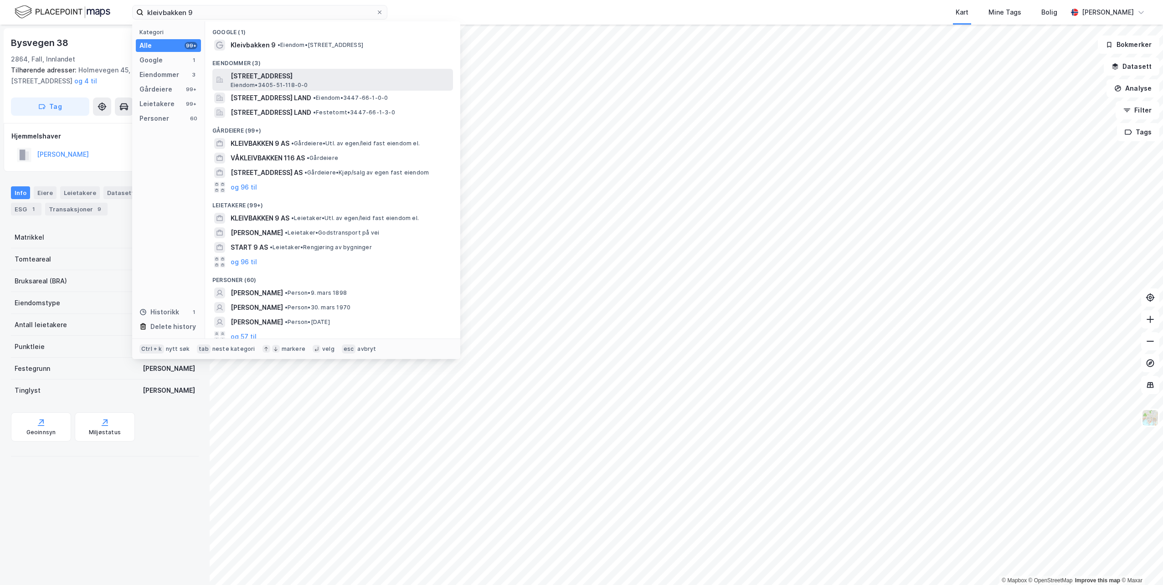  I want to click on div: tab, so click(204, 349).